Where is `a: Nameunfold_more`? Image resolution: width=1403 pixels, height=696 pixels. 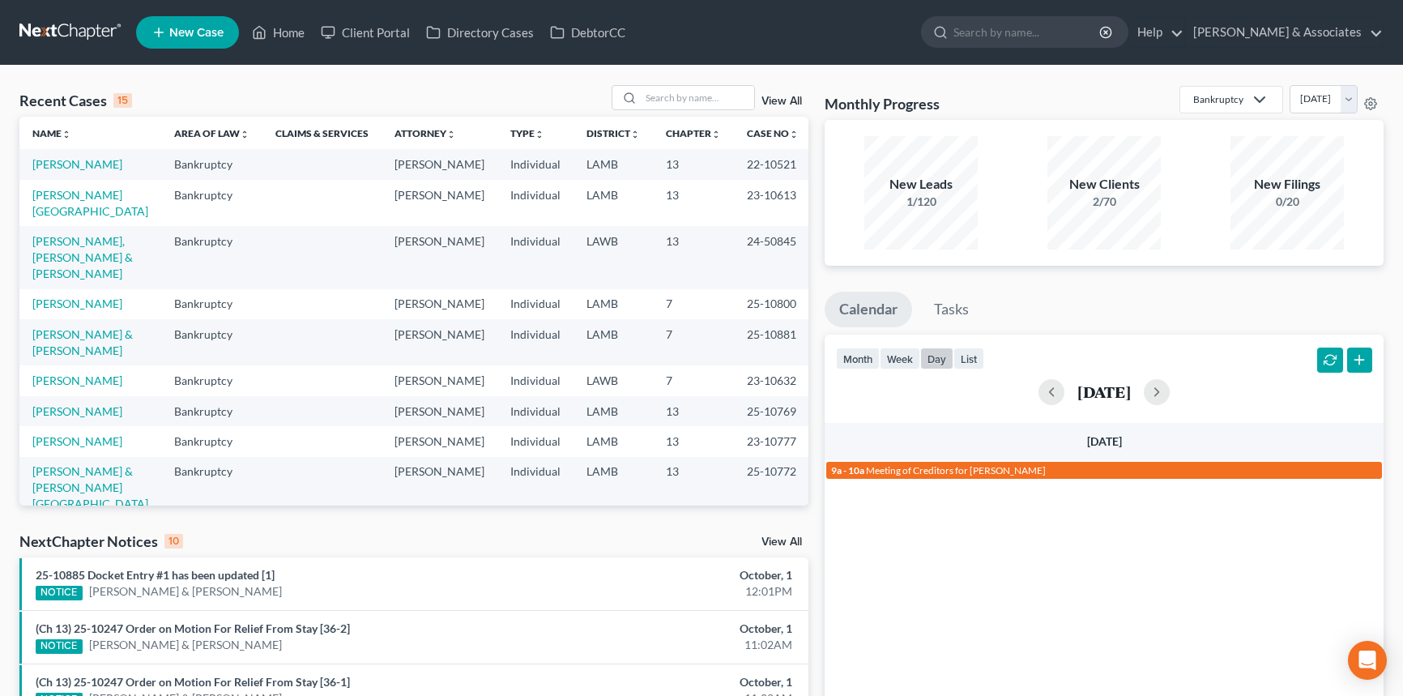 a: Nameunfold_more is located at coordinates (52, 133).